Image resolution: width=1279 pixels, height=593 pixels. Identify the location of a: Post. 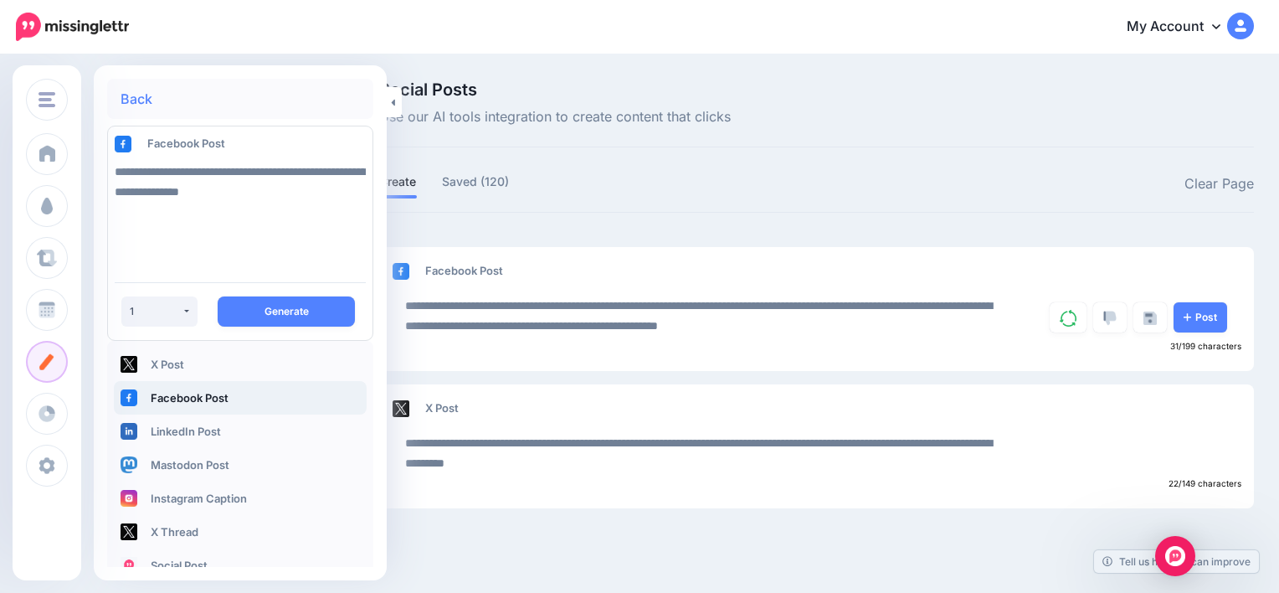
(1200, 317).